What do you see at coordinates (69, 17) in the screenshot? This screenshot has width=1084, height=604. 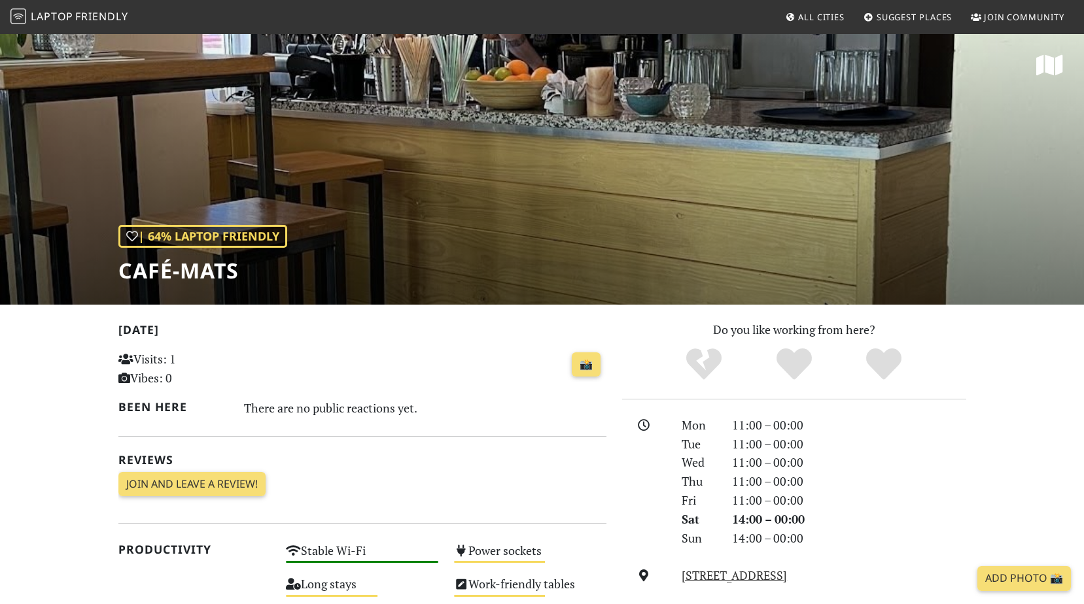 I see `a: LaptopFriendly LaptopFriendly` at bounding box center [69, 17].